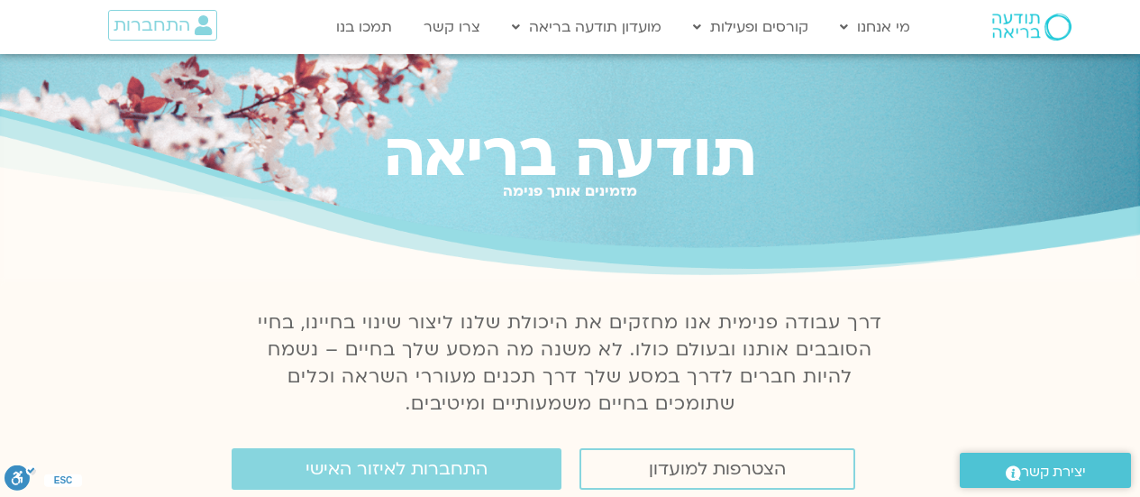 The image size is (1140, 497). What do you see at coordinates (571, 363) in the screenshot?
I see `p: דרך עבודה פנימית אנו מחזקים את היכולת שלנו ליצור שינוי בחיינו, בחיי הסובבים אותנו ובעולם כולו. לא...` at bounding box center [571, 363].